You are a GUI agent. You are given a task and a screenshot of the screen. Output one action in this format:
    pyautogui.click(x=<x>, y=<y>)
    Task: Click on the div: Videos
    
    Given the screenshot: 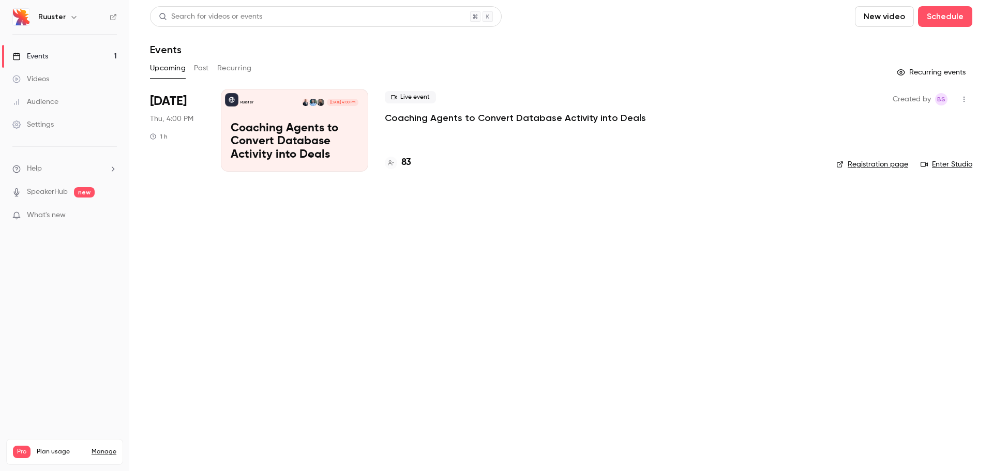 What is the action you would take?
    pyautogui.click(x=31, y=79)
    